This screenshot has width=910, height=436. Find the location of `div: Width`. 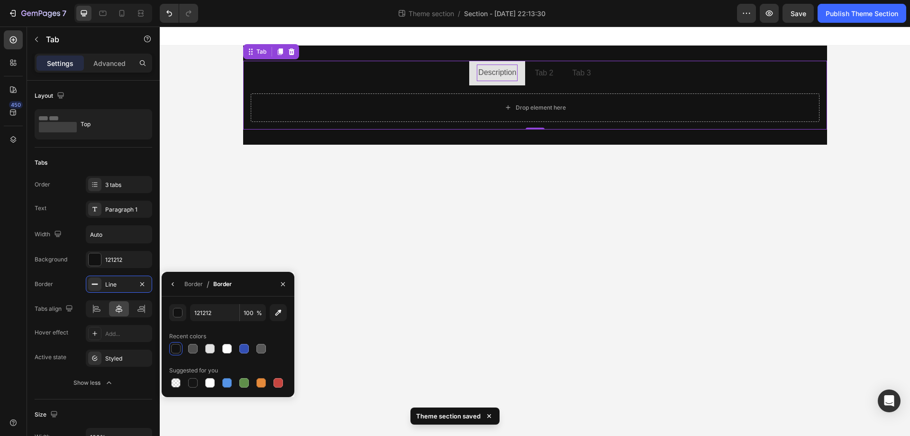

div: Width is located at coordinates (49, 234).